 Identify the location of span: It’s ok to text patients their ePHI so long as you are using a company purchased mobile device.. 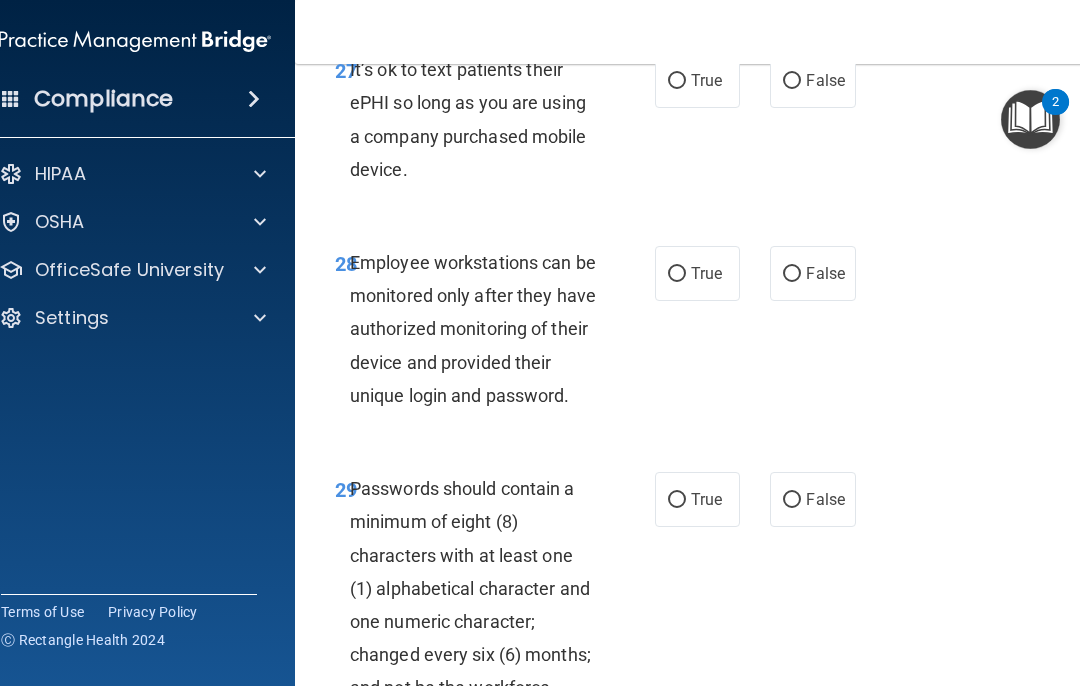
(468, 119).